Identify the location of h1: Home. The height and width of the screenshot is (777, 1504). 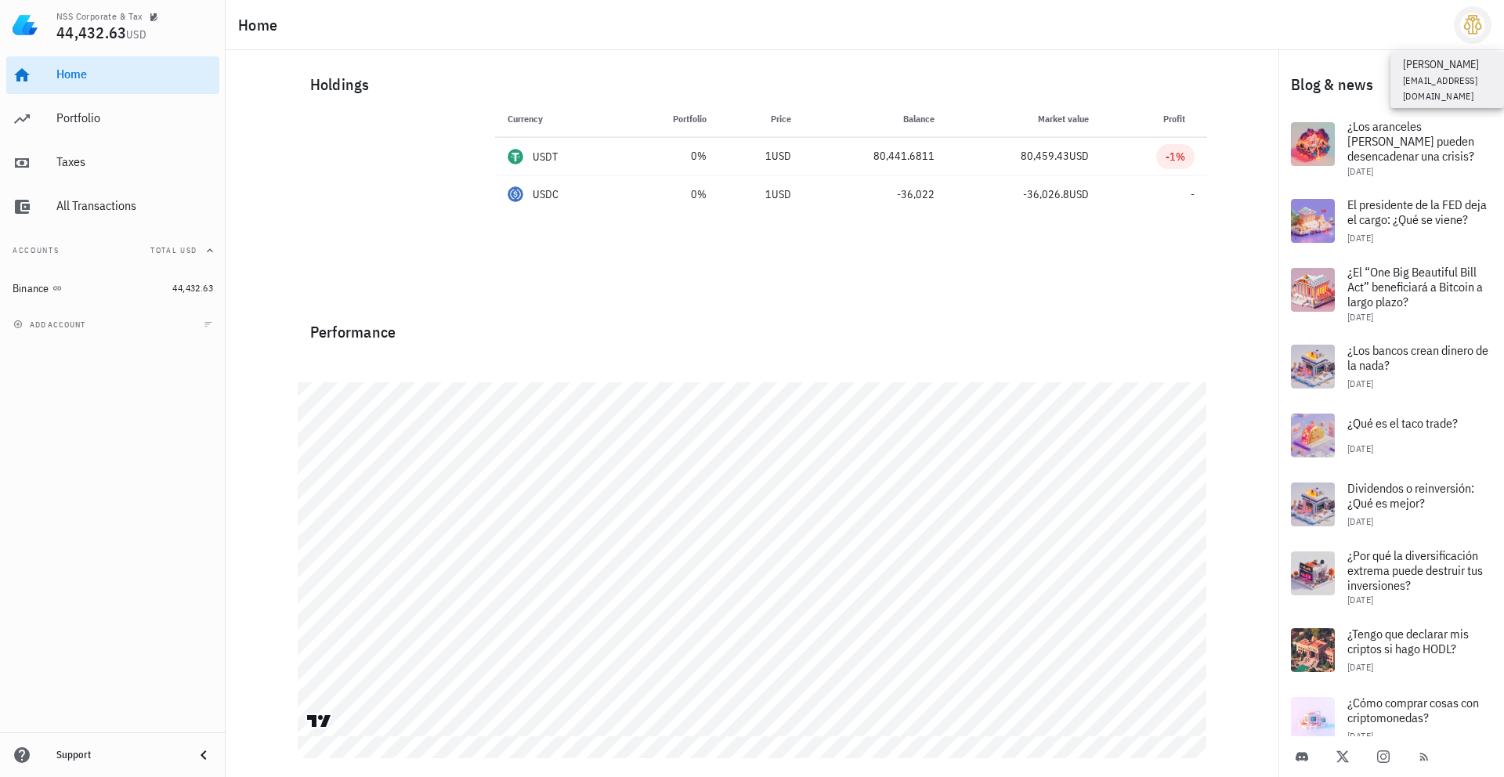
(261, 25).